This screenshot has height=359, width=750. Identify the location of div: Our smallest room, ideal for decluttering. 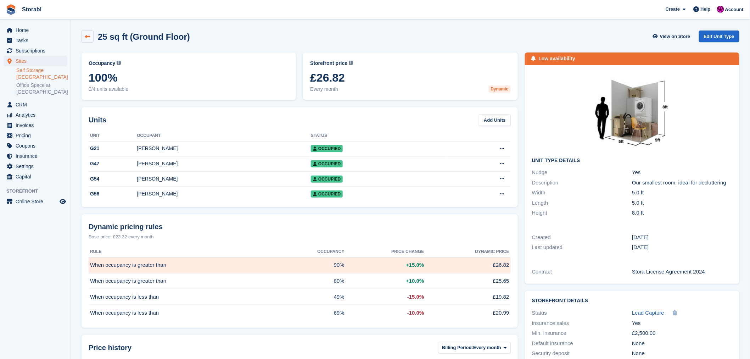
(682, 183).